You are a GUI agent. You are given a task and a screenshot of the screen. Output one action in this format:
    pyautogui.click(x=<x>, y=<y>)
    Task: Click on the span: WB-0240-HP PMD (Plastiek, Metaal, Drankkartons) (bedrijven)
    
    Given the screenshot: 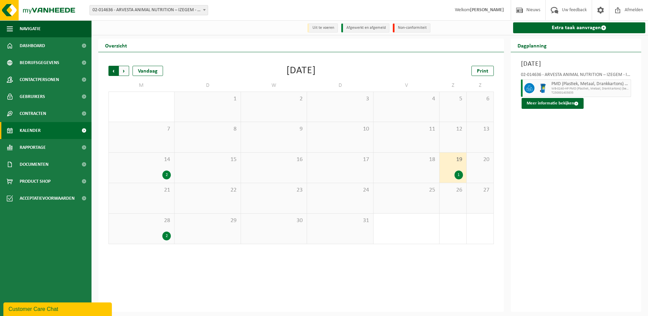 What is the action you would take?
    pyautogui.click(x=591, y=89)
    